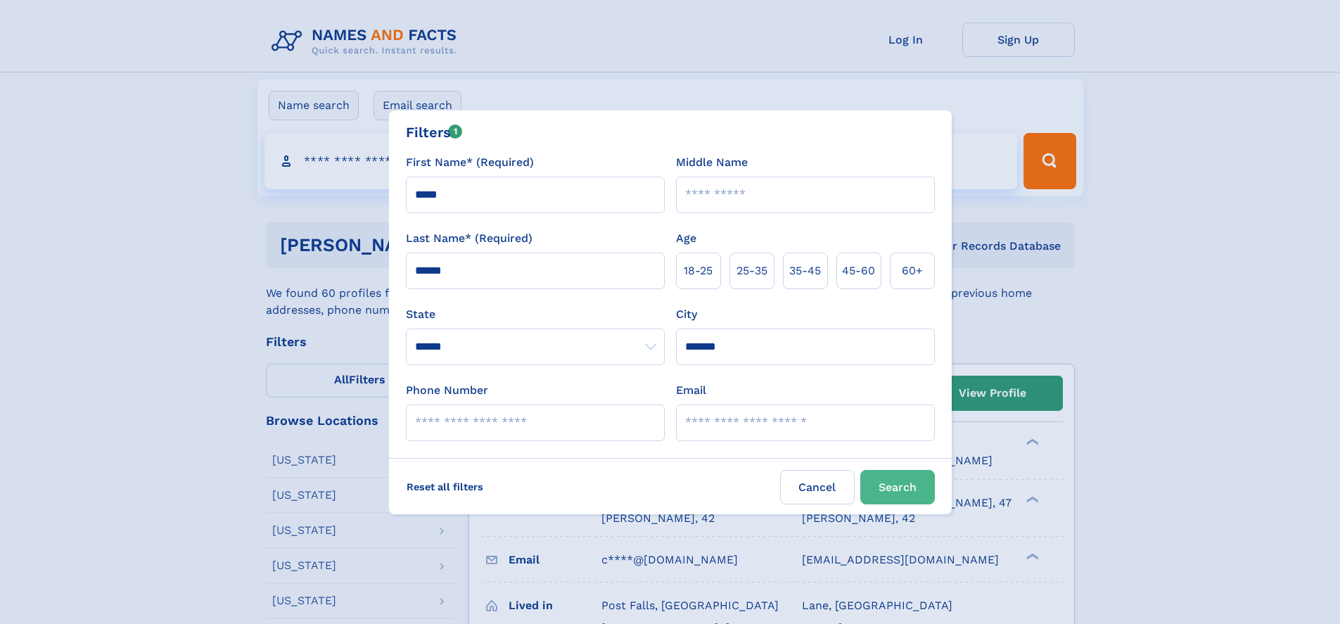 This screenshot has width=1340, height=624. Describe the element at coordinates (447, 391) in the screenshot. I see `label: Phone Number` at that location.